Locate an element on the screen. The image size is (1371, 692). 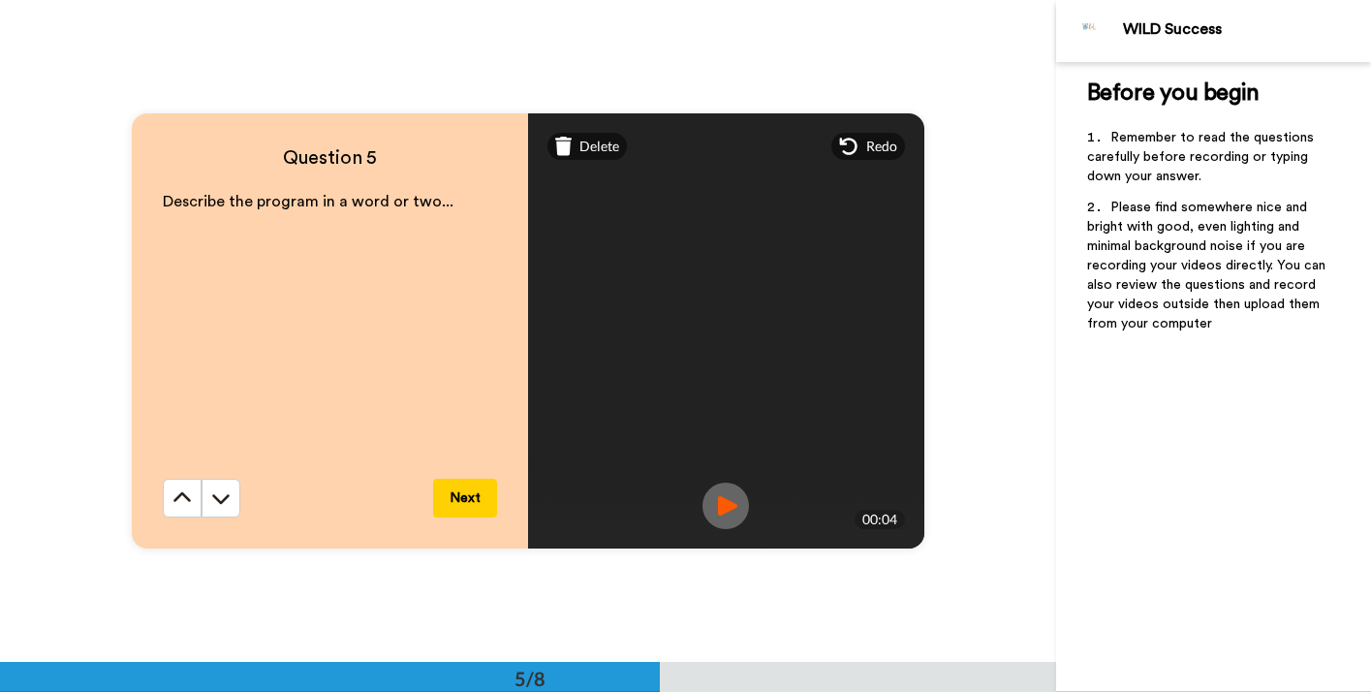
div: WILD Success is located at coordinates (1246, 29).